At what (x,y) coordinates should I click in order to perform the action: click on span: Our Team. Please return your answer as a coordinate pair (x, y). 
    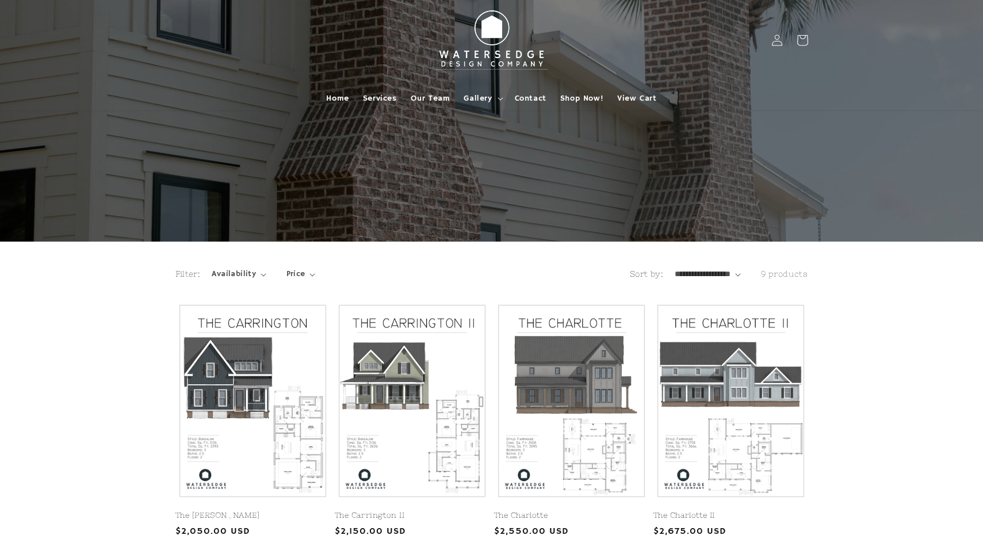
    Looking at the image, I should click on (430, 98).